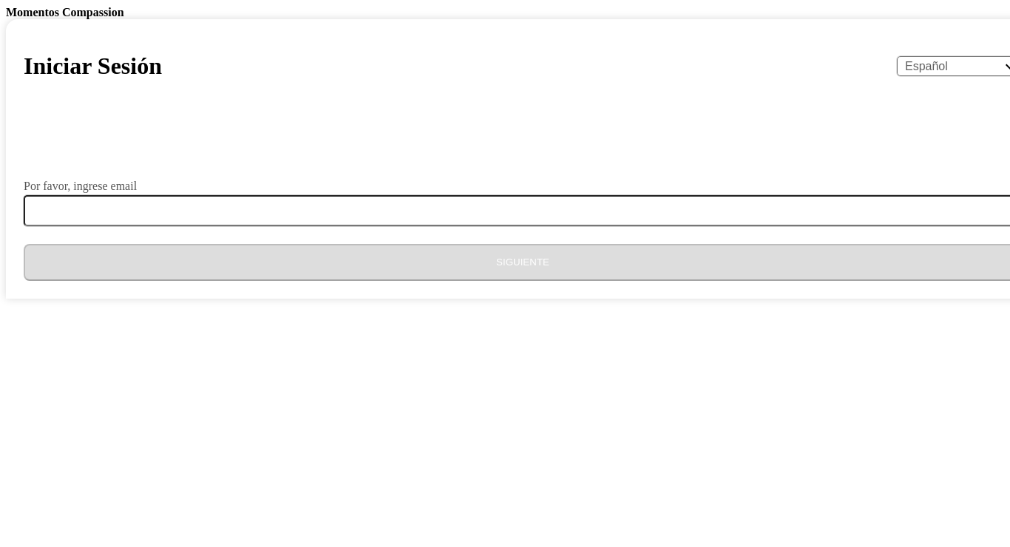  What do you see at coordinates (92, 66) in the screenshot?
I see `h1: Iniciar Sesión` at bounding box center [92, 66].